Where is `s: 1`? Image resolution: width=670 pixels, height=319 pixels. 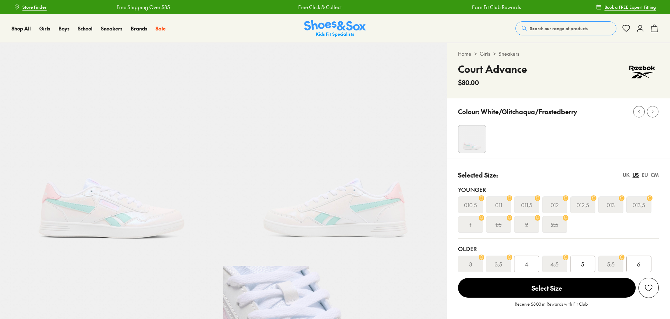
s: 1 is located at coordinates (471, 225).